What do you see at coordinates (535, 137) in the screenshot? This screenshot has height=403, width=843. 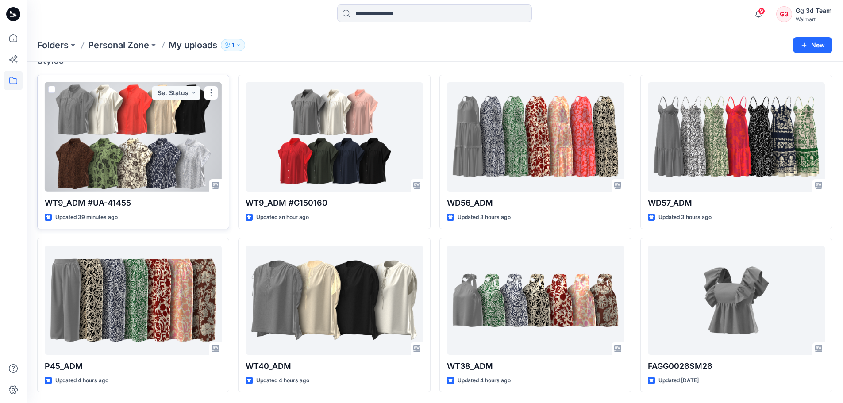 I see `a: WD56_ADM` at bounding box center [535, 137].